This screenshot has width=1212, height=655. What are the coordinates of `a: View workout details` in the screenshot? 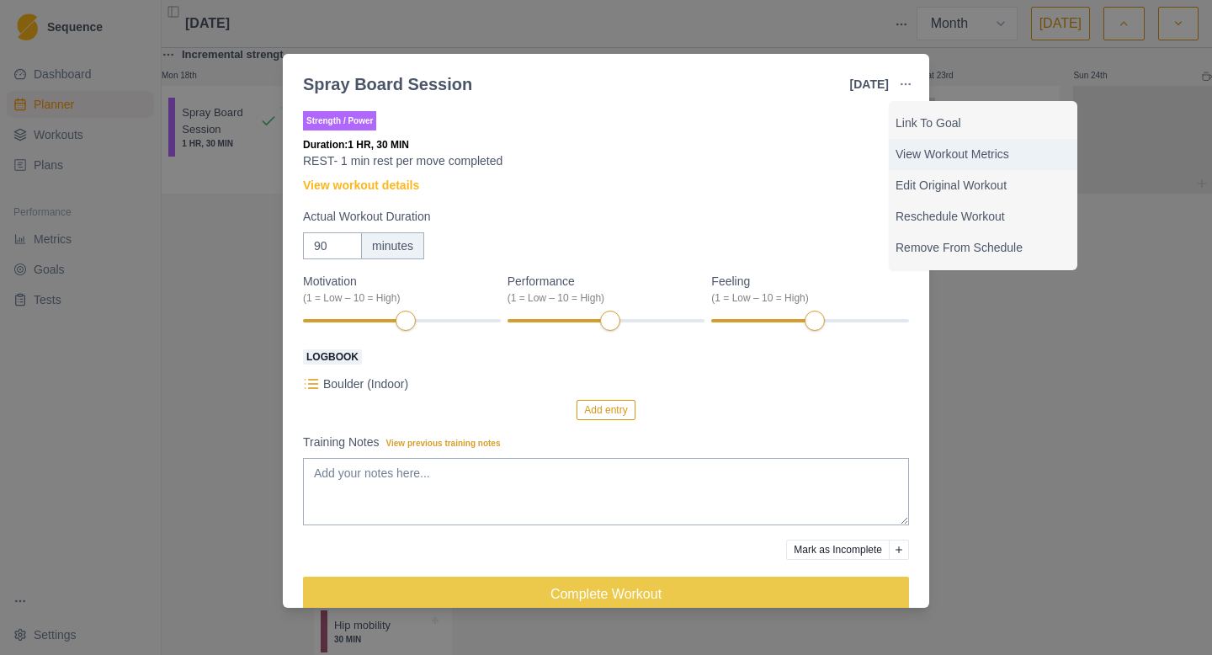 It's located at (361, 185).